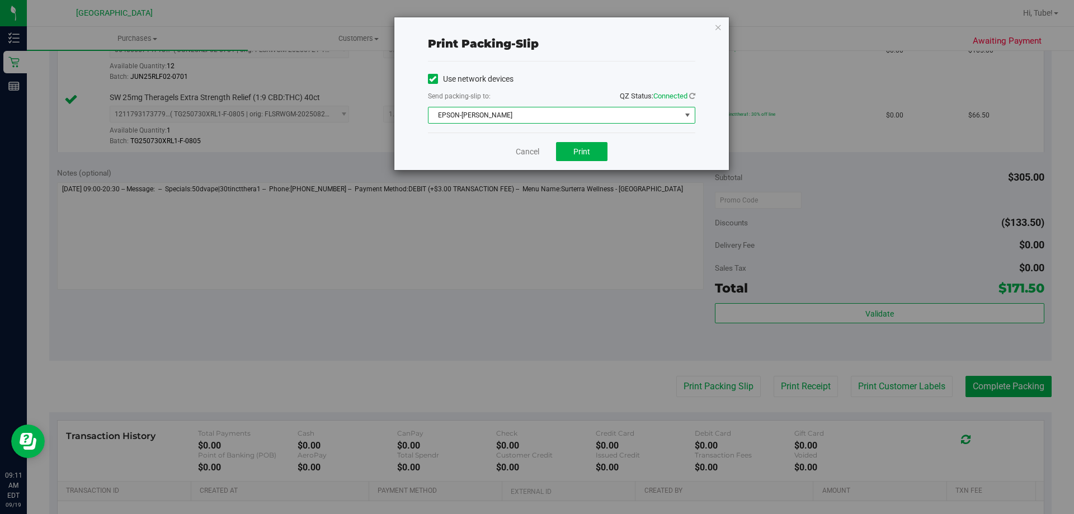 The height and width of the screenshot is (514, 1074). What do you see at coordinates (582, 152) in the screenshot?
I see `button: Print` at bounding box center [582, 152].